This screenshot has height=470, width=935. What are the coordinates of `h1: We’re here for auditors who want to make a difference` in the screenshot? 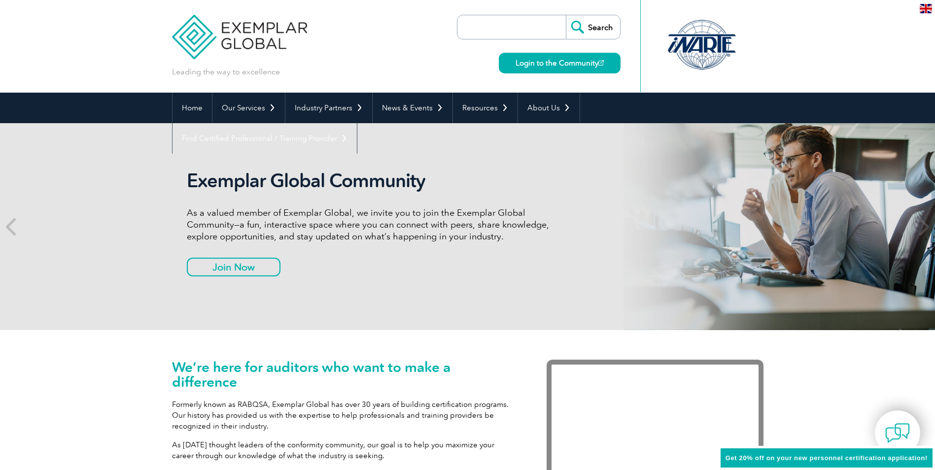 It's located at (344, 374).